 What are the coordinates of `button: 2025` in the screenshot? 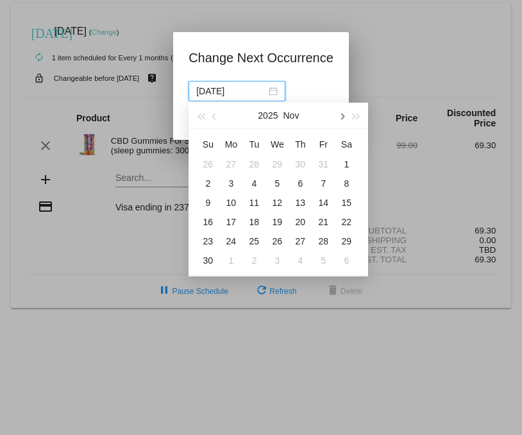 It's located at (267, 115).